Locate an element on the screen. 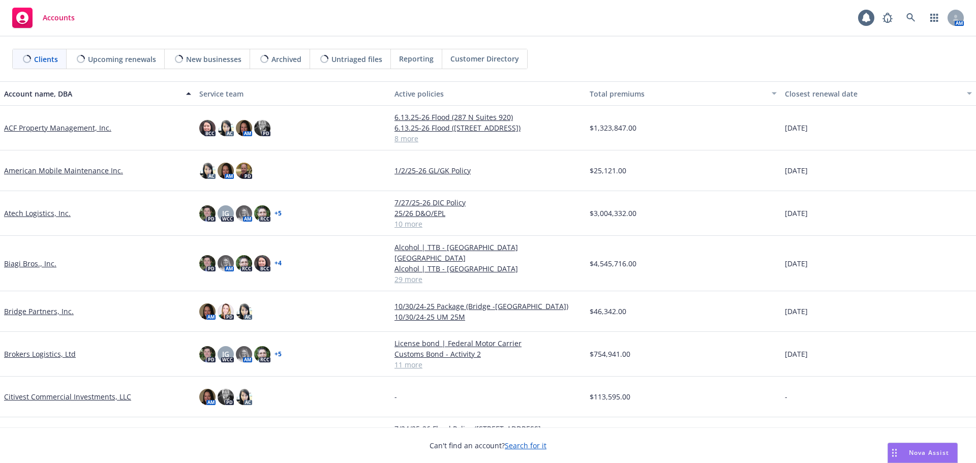 Image resolution: width=976 pixels, height=463 pixels. span: Clients is located at coordinates (46, 59).